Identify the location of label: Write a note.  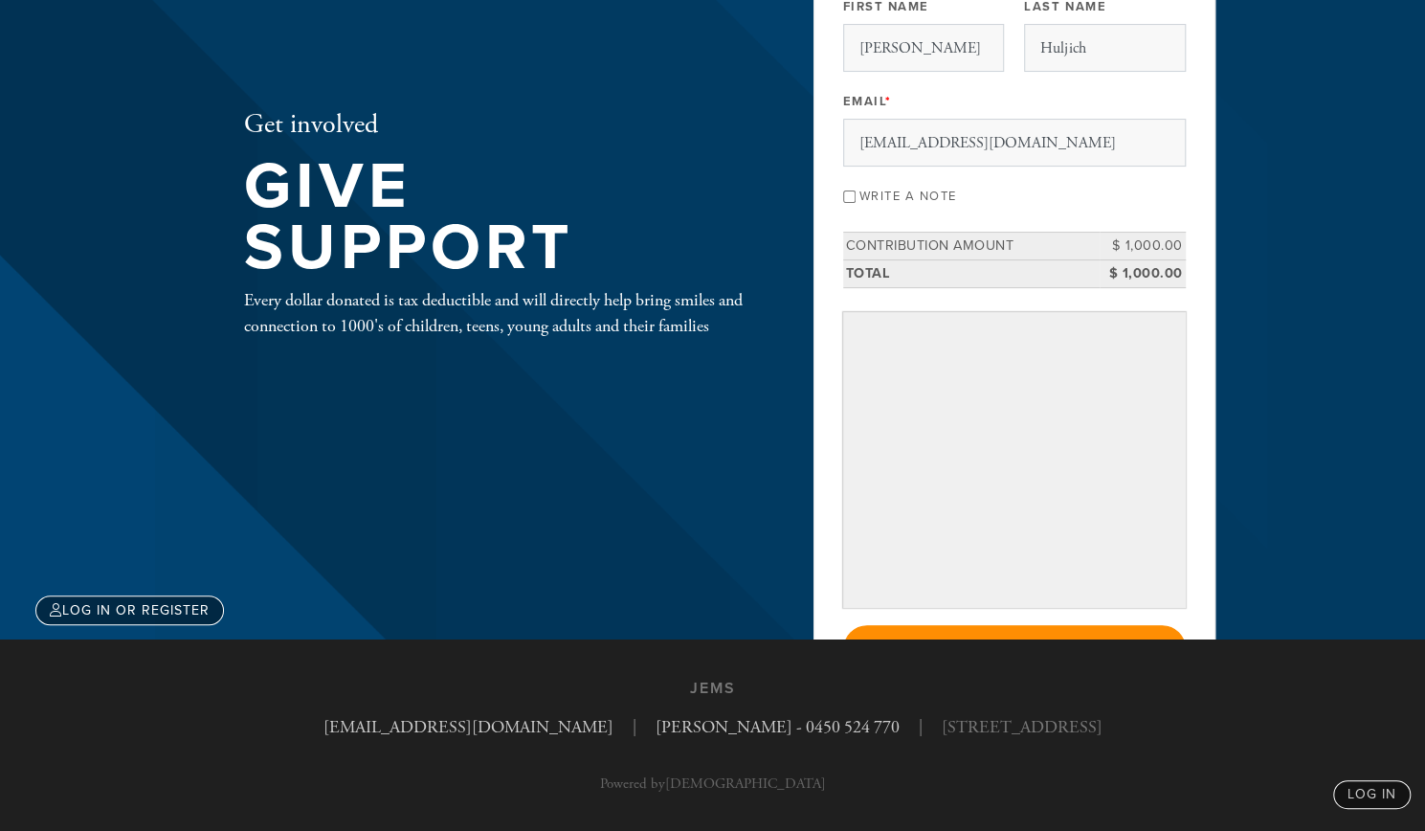
(908, 196).